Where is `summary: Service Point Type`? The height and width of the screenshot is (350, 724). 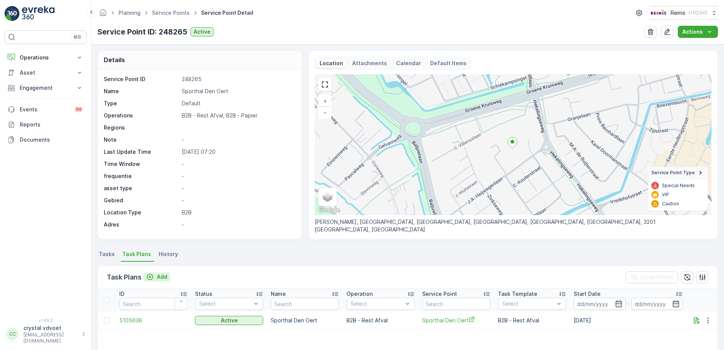
summary: Service Point Type is located at coordinates (678, 173).